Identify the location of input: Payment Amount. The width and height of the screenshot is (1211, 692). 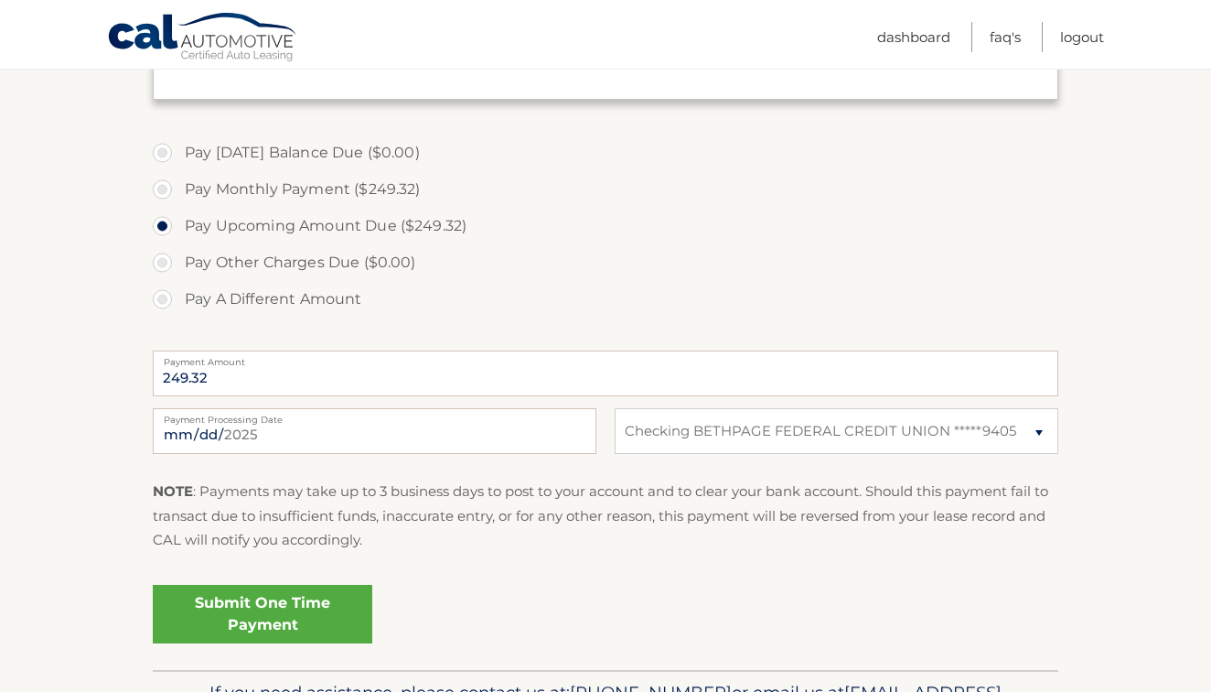
(606, 373).